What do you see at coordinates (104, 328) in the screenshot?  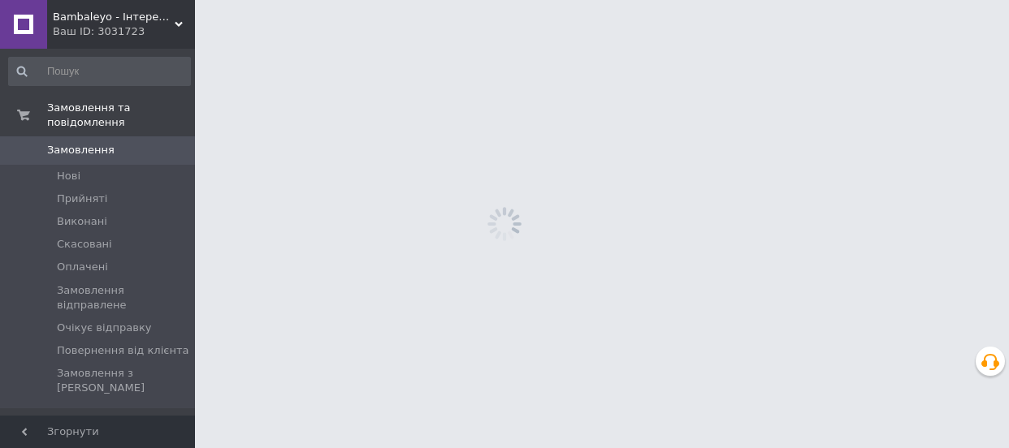 I see `span: Очікує відправку` at bounding box center [104, 328].